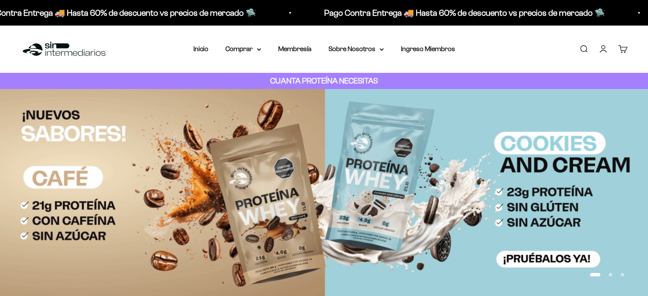  What do you see at coordinates (356, 49) in the screenshot?
I see `summary: Sobre Nosotros` at bounding box center [356, 49].